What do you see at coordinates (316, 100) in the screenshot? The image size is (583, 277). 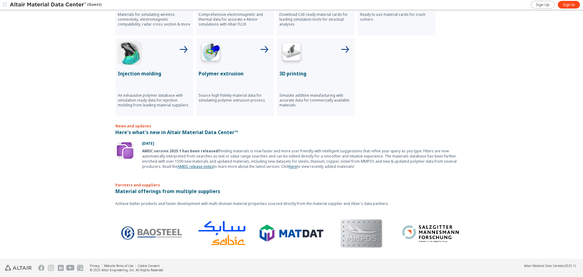 I see `p: Simulate additive manufacturing with accurate data for commercially available materials` at bounding box center [316, 100].